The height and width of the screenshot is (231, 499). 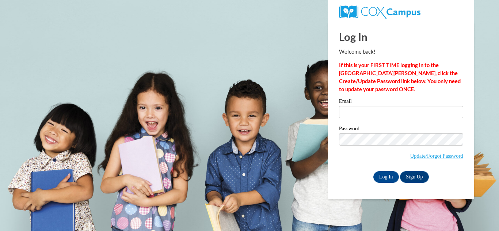 I want to click on label: Email, so click(x=401, y=102).